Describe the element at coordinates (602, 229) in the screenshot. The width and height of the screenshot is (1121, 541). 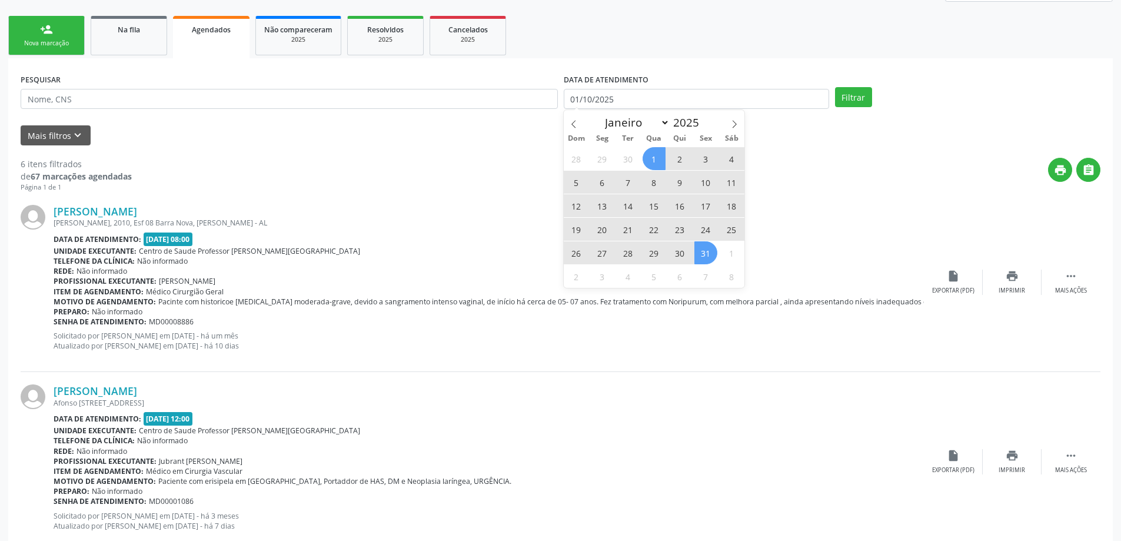
I see `span: Outubro 20, 2025` at that location.